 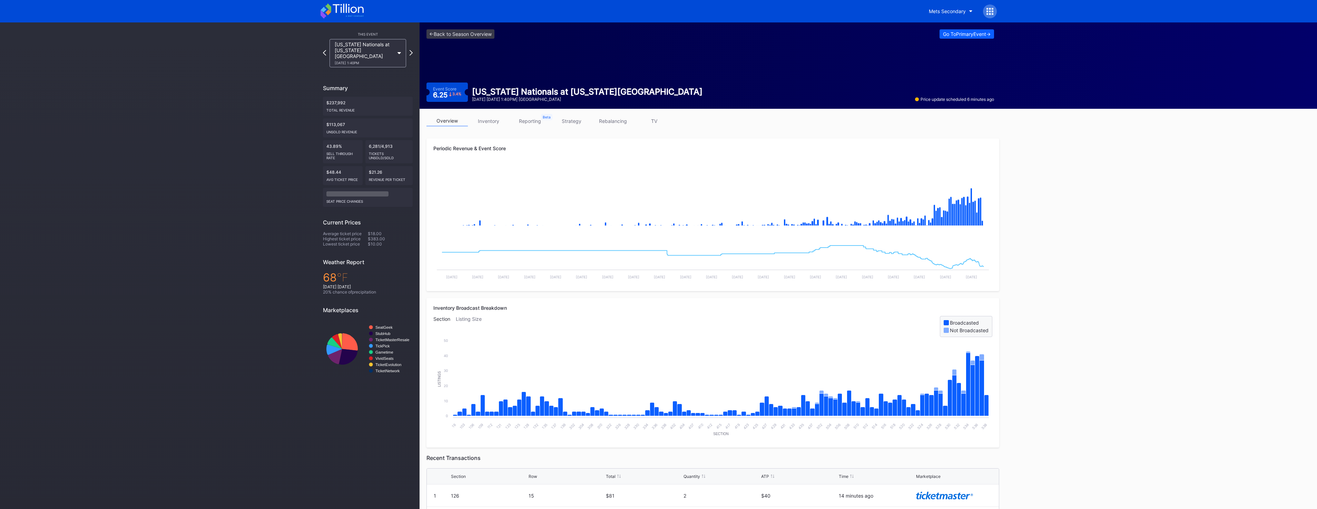 What do you see at coordinates (447, 121) in the screenshot?
I see `a: overview` at bounding box center [447, 121].